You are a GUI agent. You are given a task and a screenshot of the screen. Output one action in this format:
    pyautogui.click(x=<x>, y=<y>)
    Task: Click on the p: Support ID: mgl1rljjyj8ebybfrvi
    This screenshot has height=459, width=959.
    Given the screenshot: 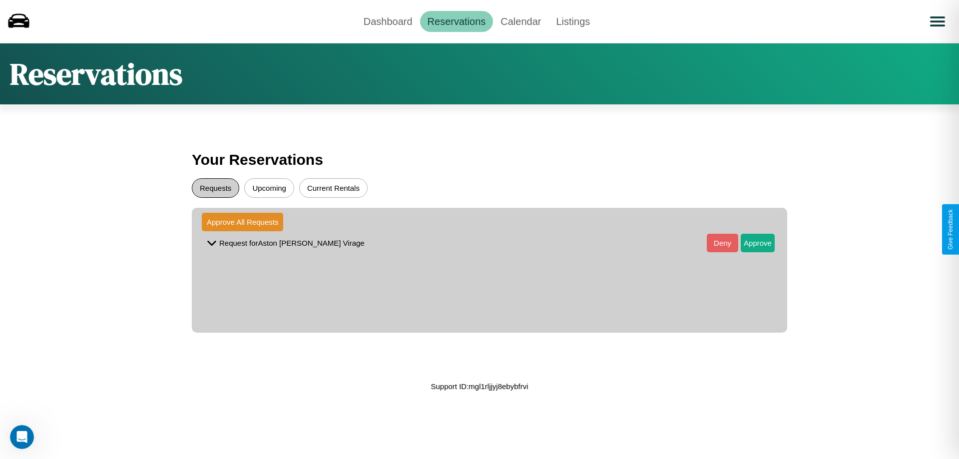 What is the action you would take?
    pyautogui.click(x=479, y=386)
    